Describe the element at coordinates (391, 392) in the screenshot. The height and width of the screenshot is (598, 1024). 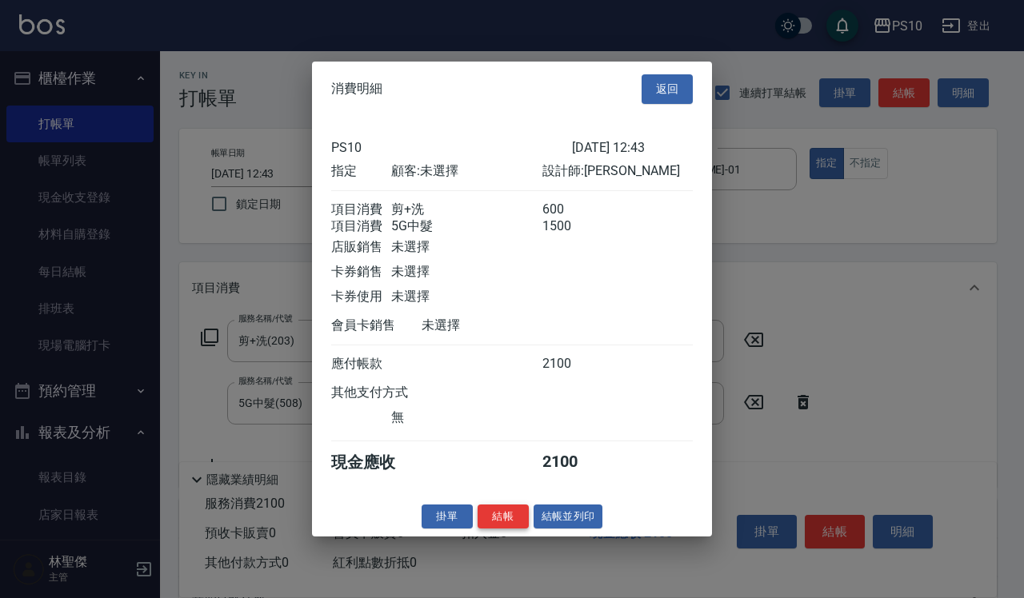
I see `div: 其他支付方式` at that location.